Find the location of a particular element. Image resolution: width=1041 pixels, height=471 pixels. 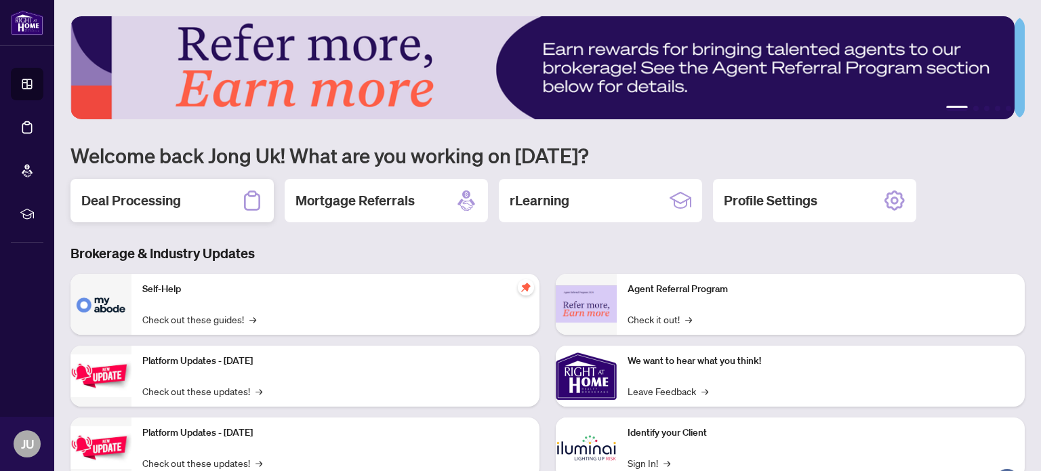

h3: Brokerage & Industry Updates is located at coordinates (548, 253).